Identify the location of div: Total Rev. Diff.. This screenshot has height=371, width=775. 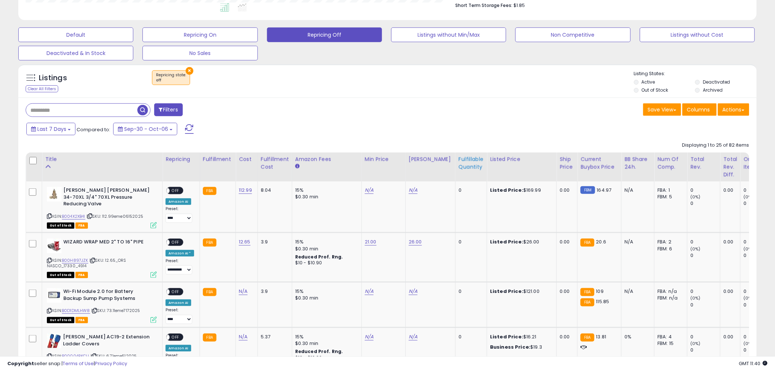
(730, 167).